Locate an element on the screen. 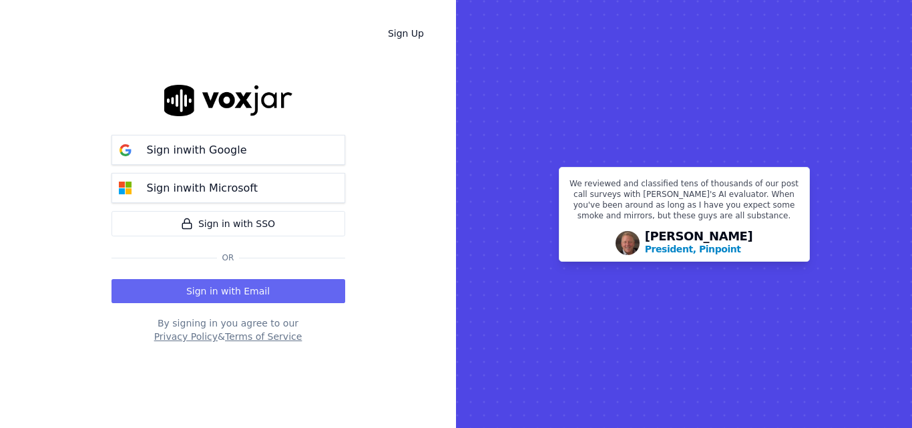 The width and height of the screenshot is (912, 428). p: Sign in with Google is located at coordinates (197, 150).